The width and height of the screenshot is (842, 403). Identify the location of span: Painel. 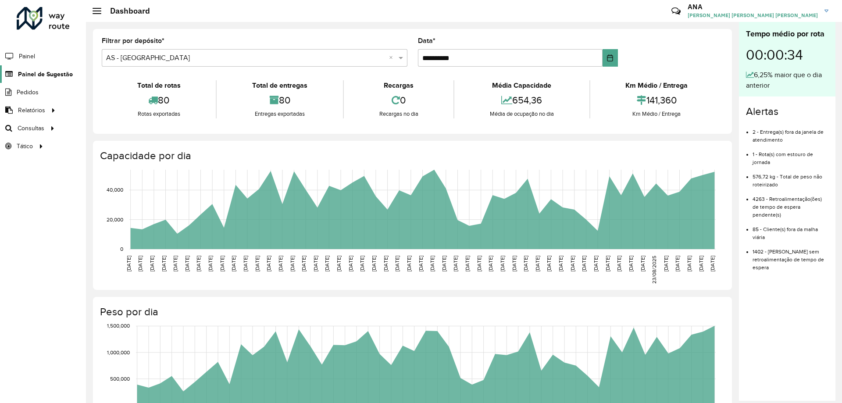
(27, 56).